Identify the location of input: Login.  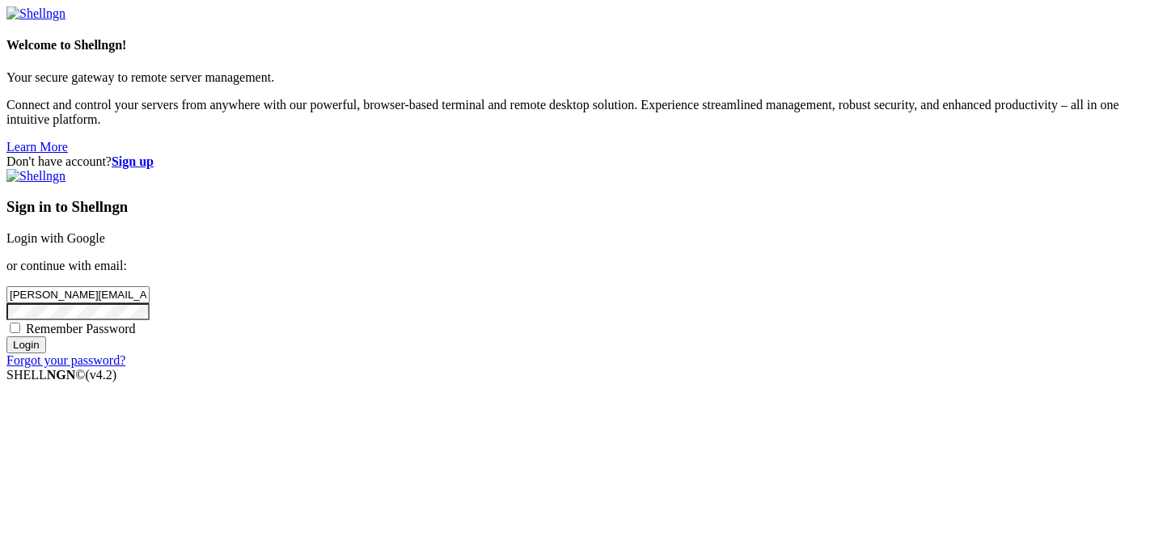
(26, 344).